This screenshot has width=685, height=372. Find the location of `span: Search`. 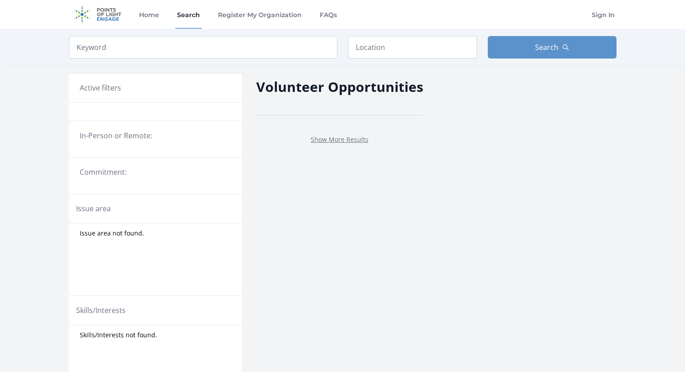

span: Search is located at coordinates (547, 47).